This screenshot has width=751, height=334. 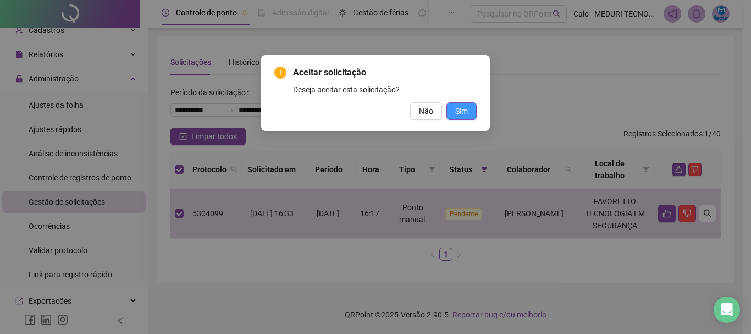 I want to click on span: Não, so click(x=426, y=111).